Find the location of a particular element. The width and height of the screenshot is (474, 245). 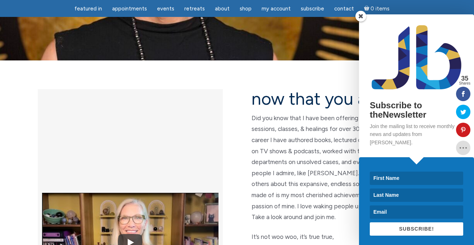

span: SUBSCRIBE! is located at coordinates (416, 228).